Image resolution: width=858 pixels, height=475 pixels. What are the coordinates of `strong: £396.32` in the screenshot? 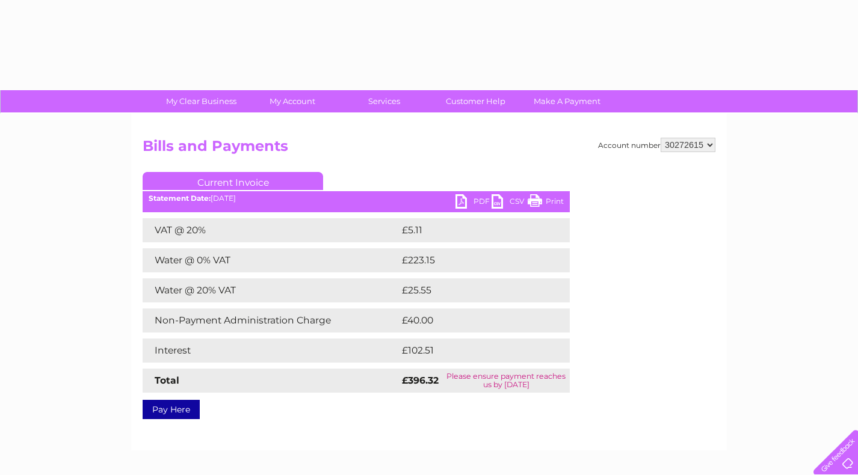 It's located at (420, 380).